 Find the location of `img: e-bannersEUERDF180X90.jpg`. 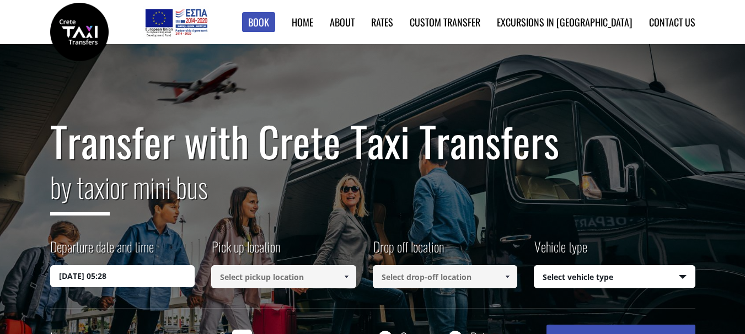

img: e-bannersEUERDF180X90.jpg is located at coordinates (176, 22).